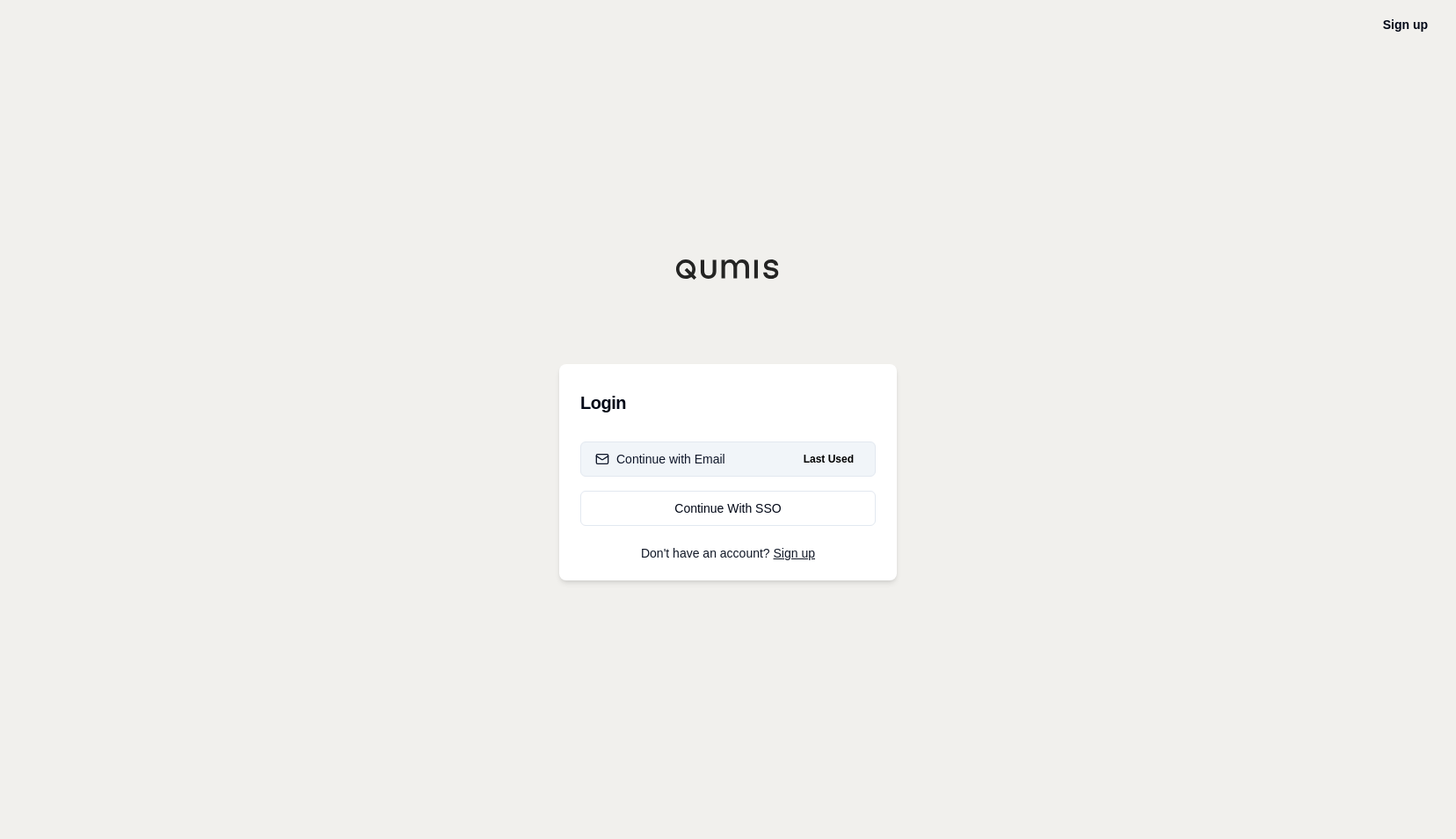  What do you see at coordinates (728, 459) in the screenshot?
I see `button: Continue with EmailLast Used` at bounding box center [728, 459].